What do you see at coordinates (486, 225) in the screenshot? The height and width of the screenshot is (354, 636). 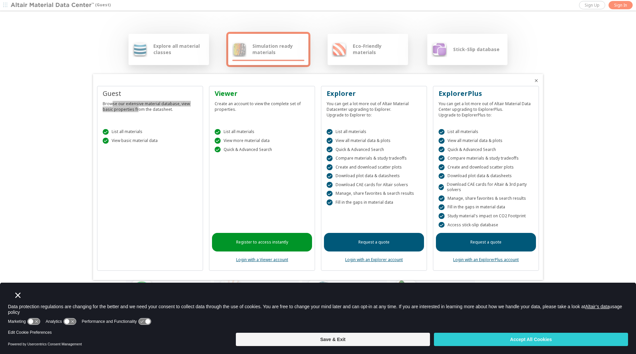 I see `div: Access stick-slip database` at bounding box center [486, 225].